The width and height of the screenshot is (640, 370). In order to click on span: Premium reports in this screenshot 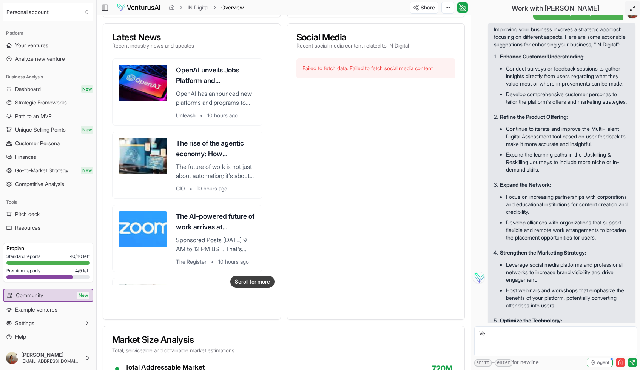, I will do `click(23, 271)`.